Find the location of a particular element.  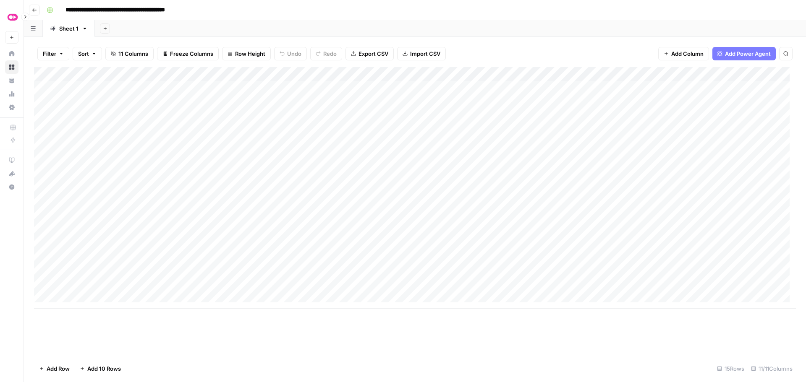

span: Filter is located at coordinates (50, 54).